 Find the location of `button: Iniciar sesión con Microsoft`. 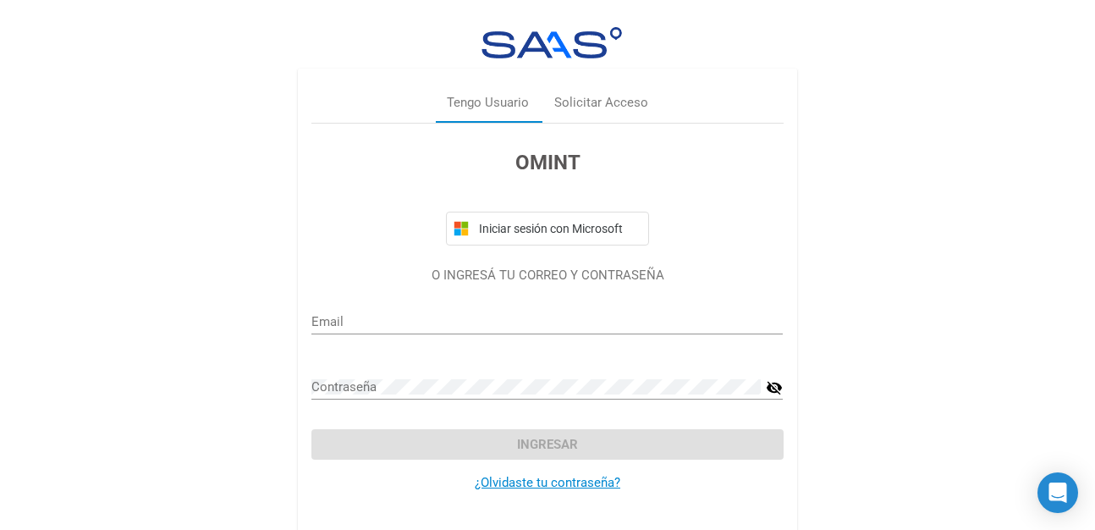

button: Iniciar sesión con Microsoft is located at coordinates (548, 229).